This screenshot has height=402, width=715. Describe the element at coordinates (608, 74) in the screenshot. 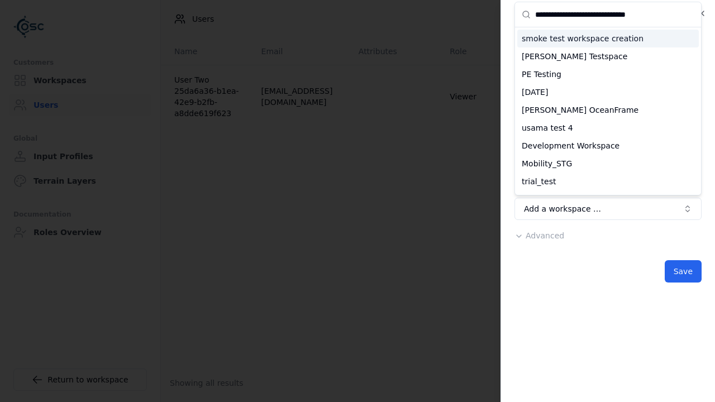

I see `div: PE Testing` at that location.